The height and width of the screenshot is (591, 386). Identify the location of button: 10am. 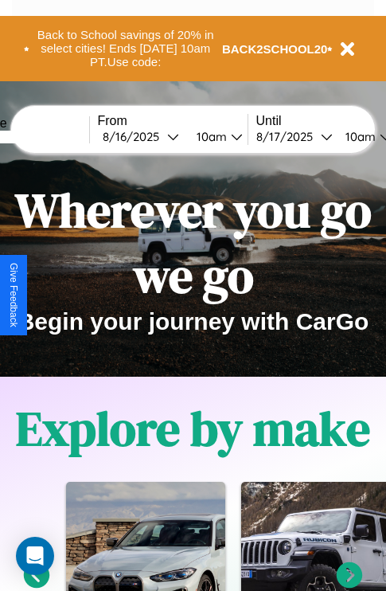
(216, 136).